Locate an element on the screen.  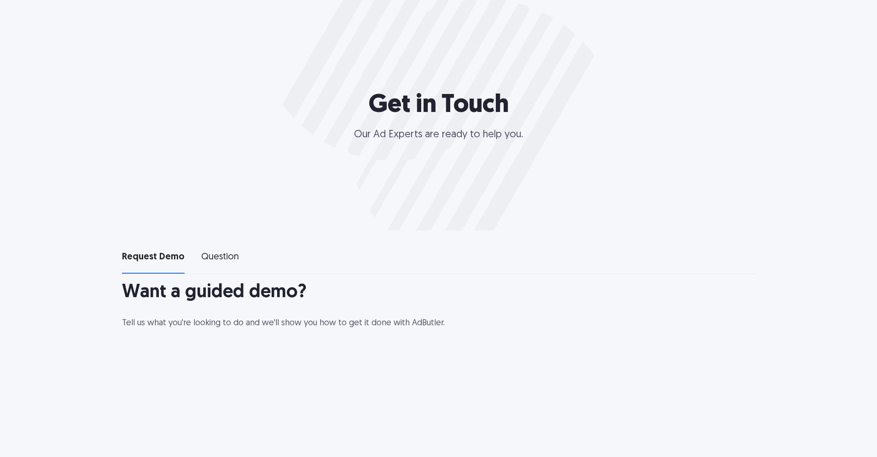
div: Request Demo is located at coordinates (153, 257).